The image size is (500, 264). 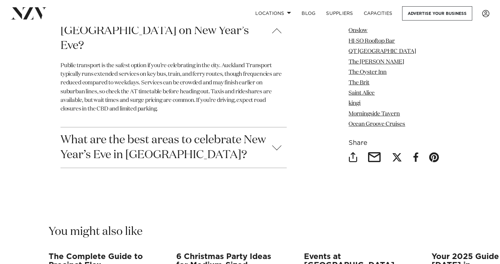 What do you see at coordinates (273, 13) in the screenshot?
I see `a: Locations` at bounding box center [273, 13].